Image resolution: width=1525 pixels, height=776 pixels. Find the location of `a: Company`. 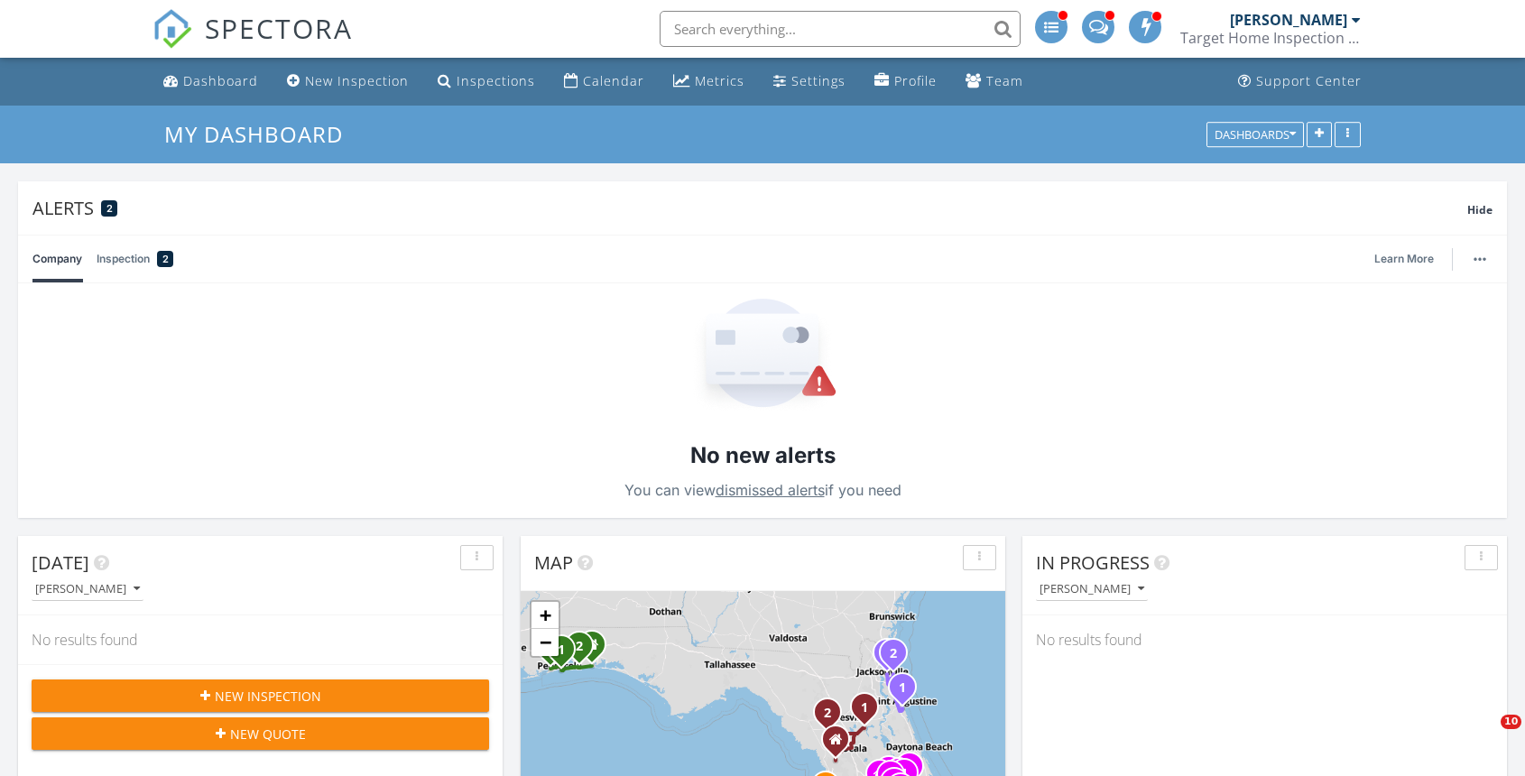

a: Company is located at coordinates (57, 259).